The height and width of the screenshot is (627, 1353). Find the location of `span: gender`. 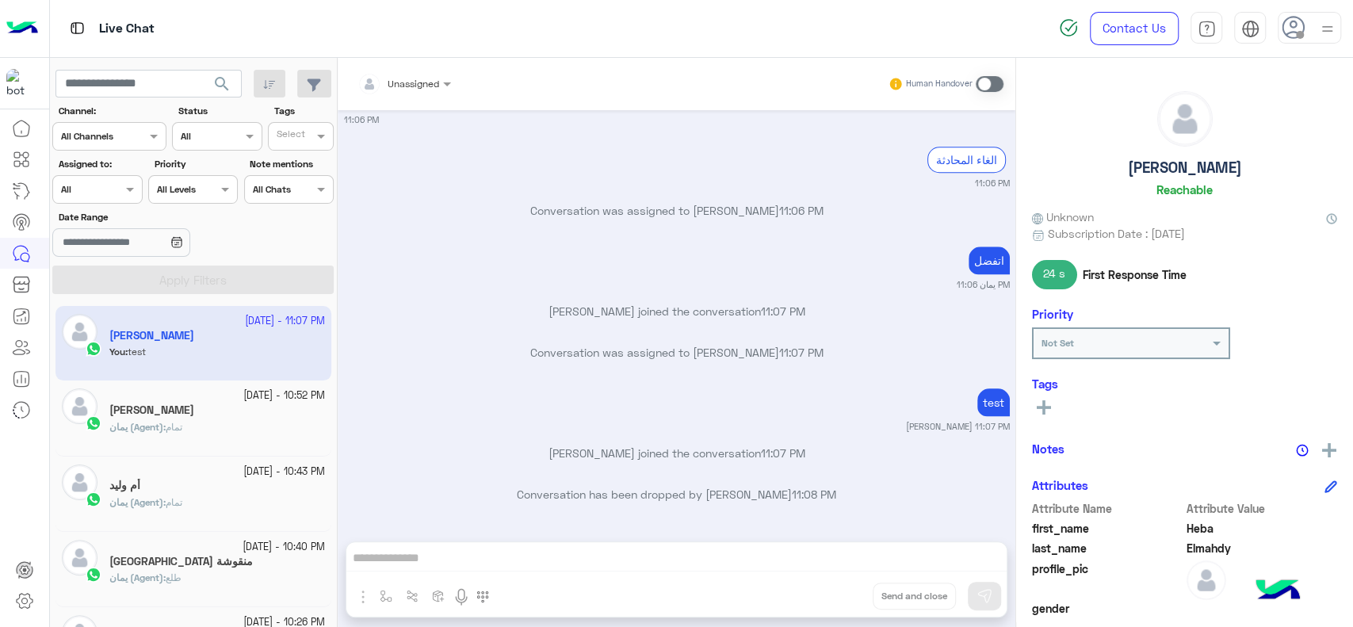

span: gender is located at coordinates (1107, 608).